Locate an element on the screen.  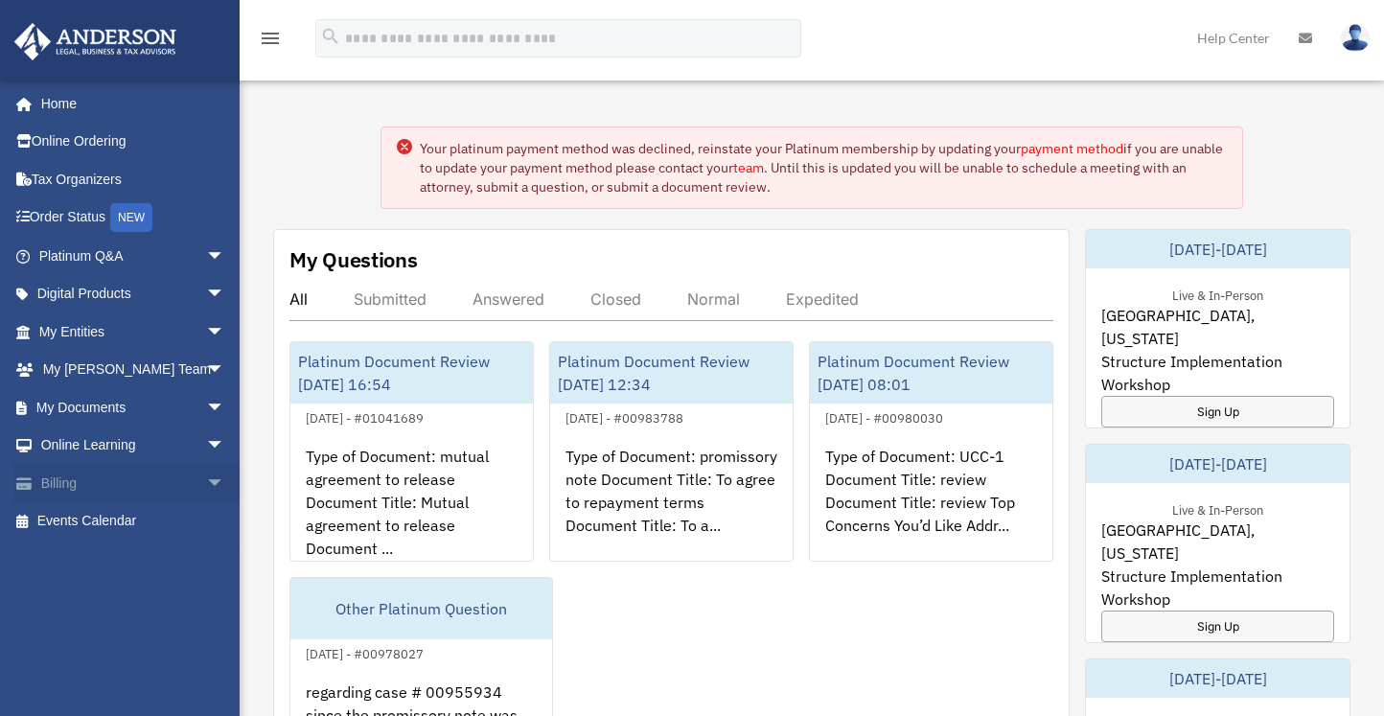
div: All is located at coordinates (298, 299).